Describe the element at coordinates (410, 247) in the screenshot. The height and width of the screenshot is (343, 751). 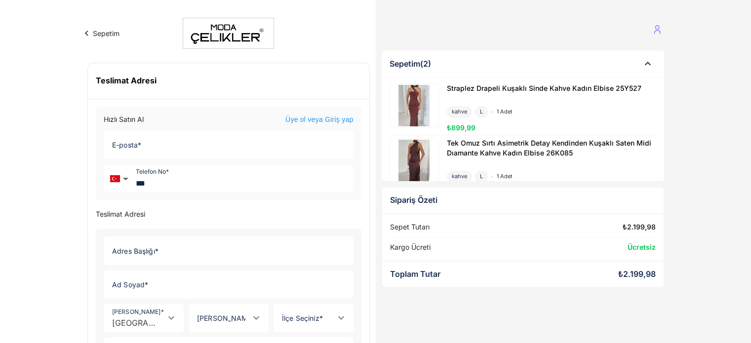
I see `div: Kargo Ücreti` at that location.